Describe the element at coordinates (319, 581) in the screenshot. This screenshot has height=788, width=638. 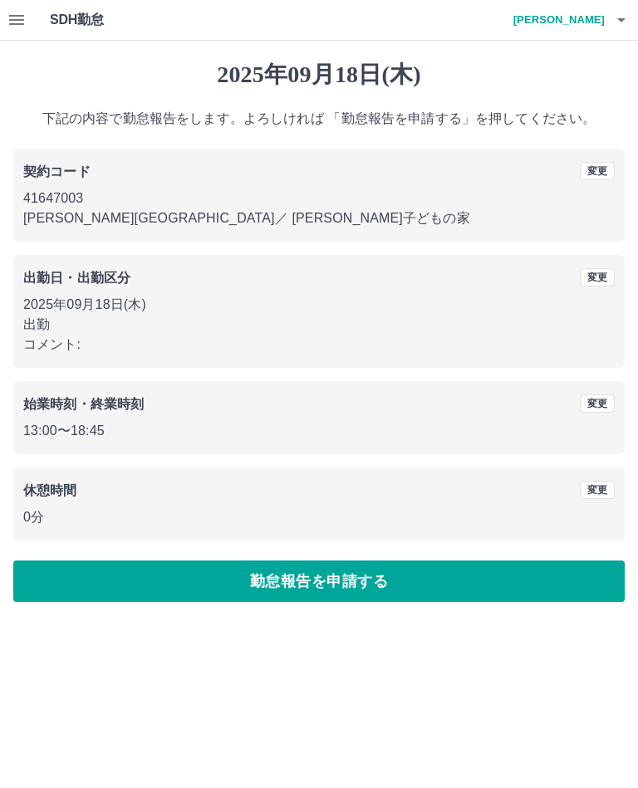
I see `button: 勤怠報告を申請する` at that location.